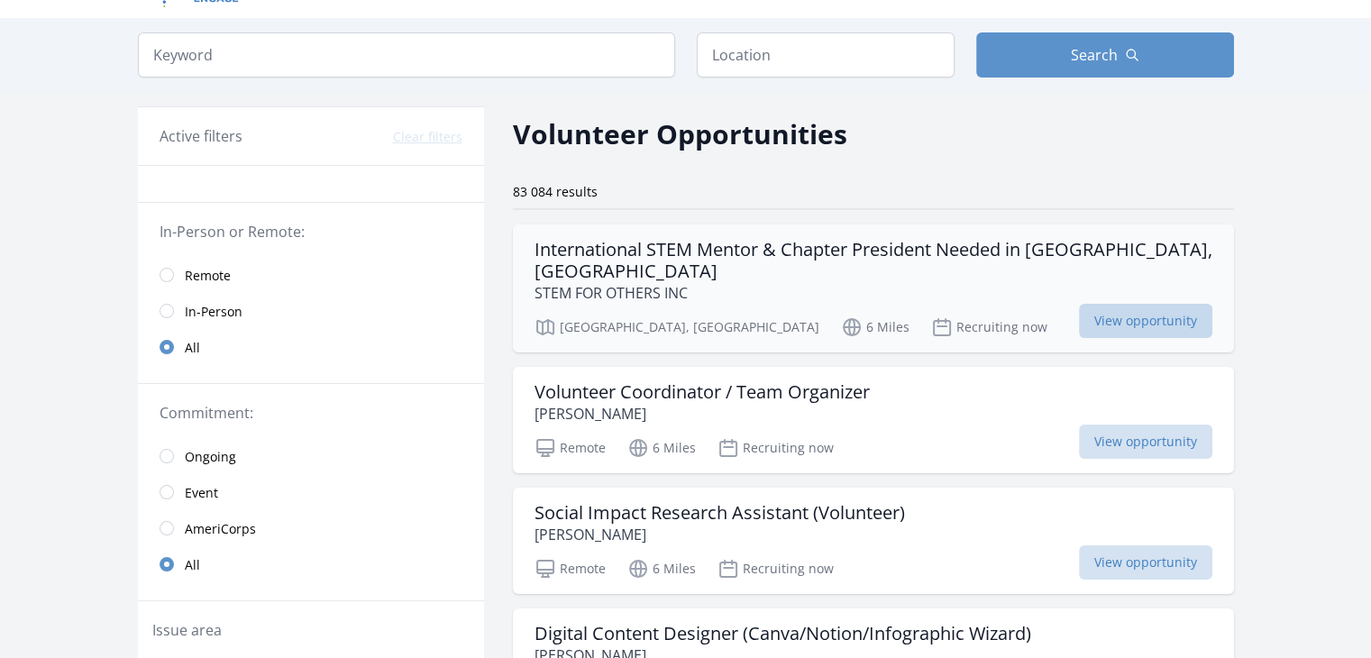 This screenshot has height=658, width=1371. I want to click on h2: Volunteer Opportunities, so click(679, 133).